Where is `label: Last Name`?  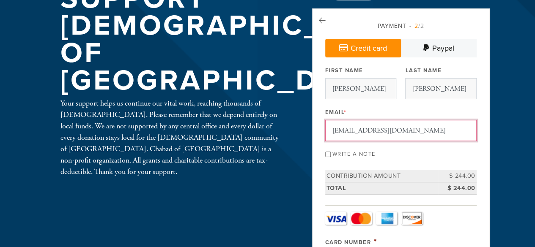
label: Last Name is located at coordinates (423, 71).